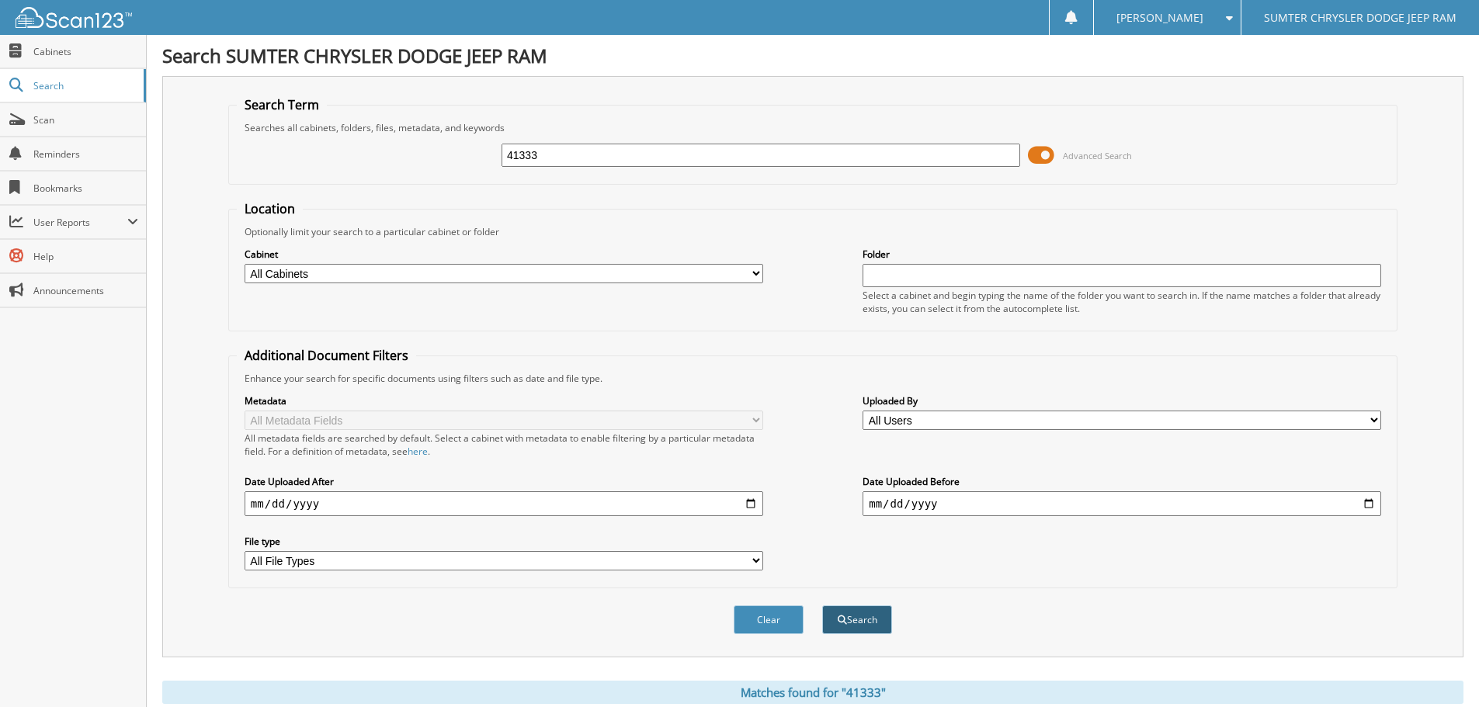  Describe the element at coordinates (1440, 670) in the screenshot. I see `div: Chat Widget` at that location.